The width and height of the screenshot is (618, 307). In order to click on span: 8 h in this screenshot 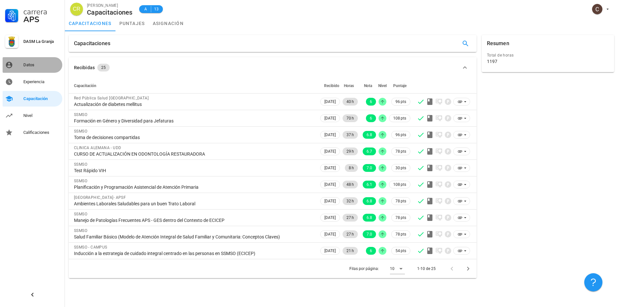, I will do `click(352, 168)`.